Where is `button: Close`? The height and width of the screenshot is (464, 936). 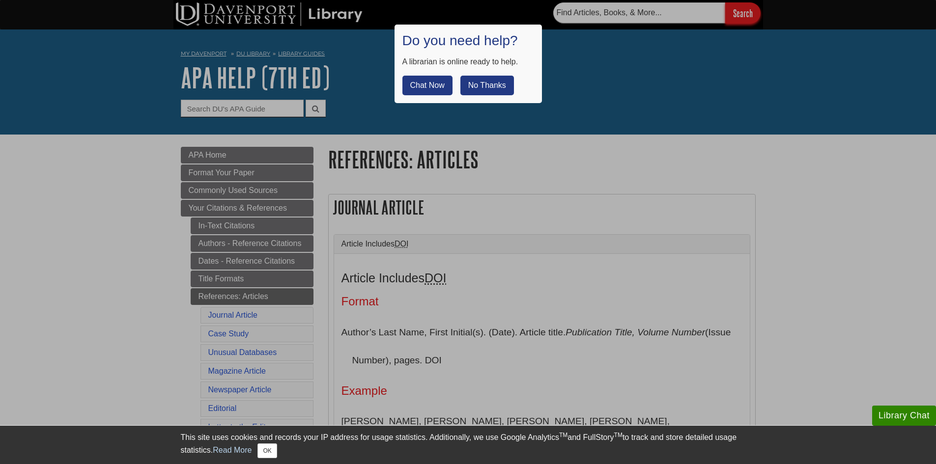 button: Close is located at coordinates (267, 451).